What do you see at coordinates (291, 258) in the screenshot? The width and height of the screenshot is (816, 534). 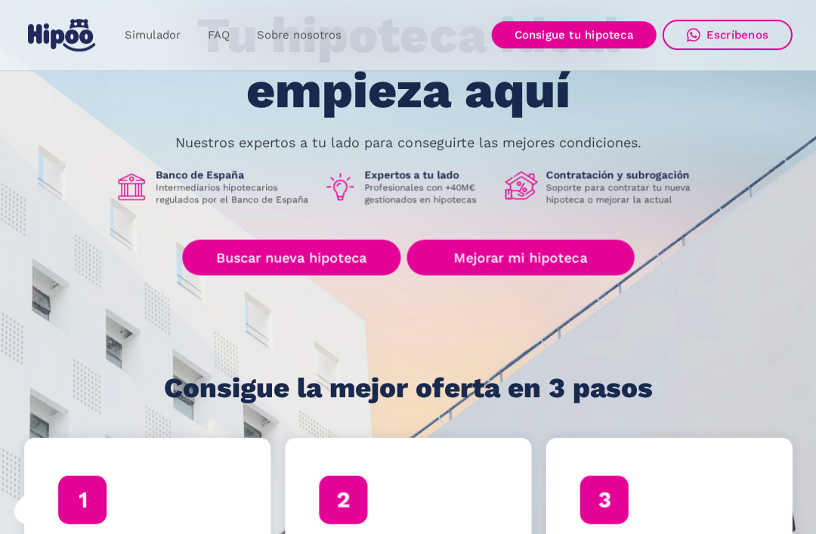 I see `a: Buscar nueva hipoteca` at bounding box center [291, 258].